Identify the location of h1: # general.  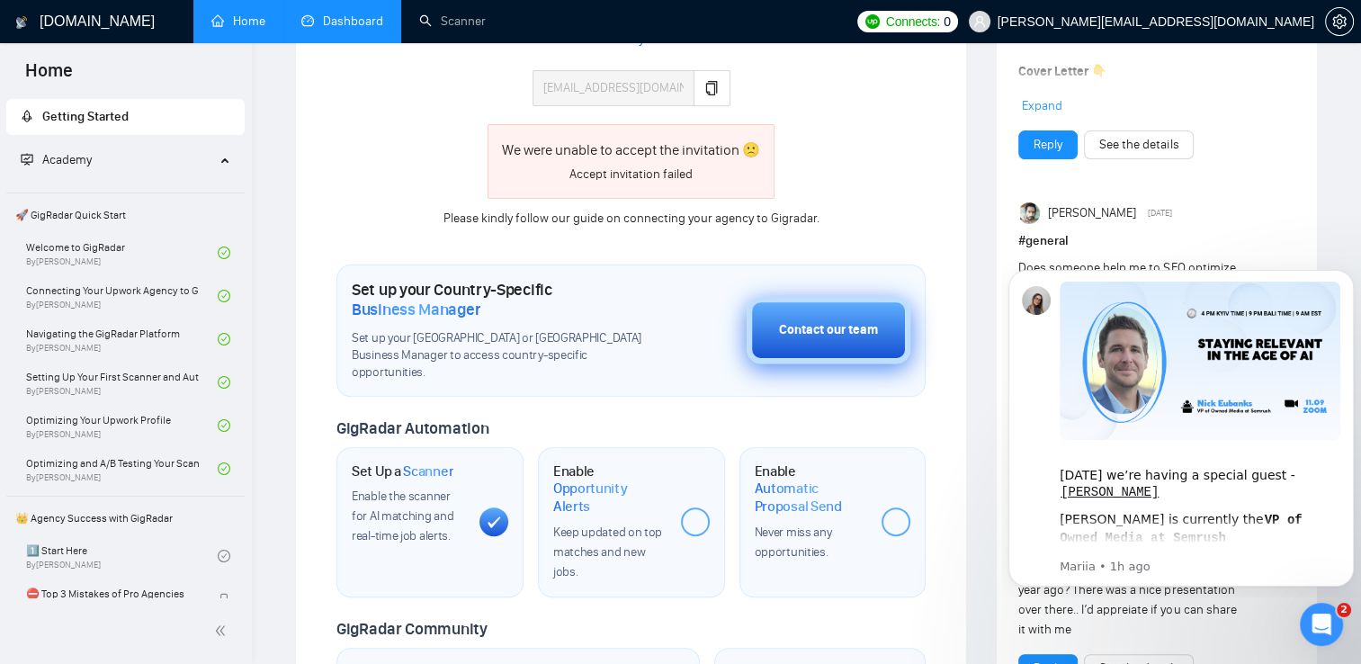
(1157, 241).